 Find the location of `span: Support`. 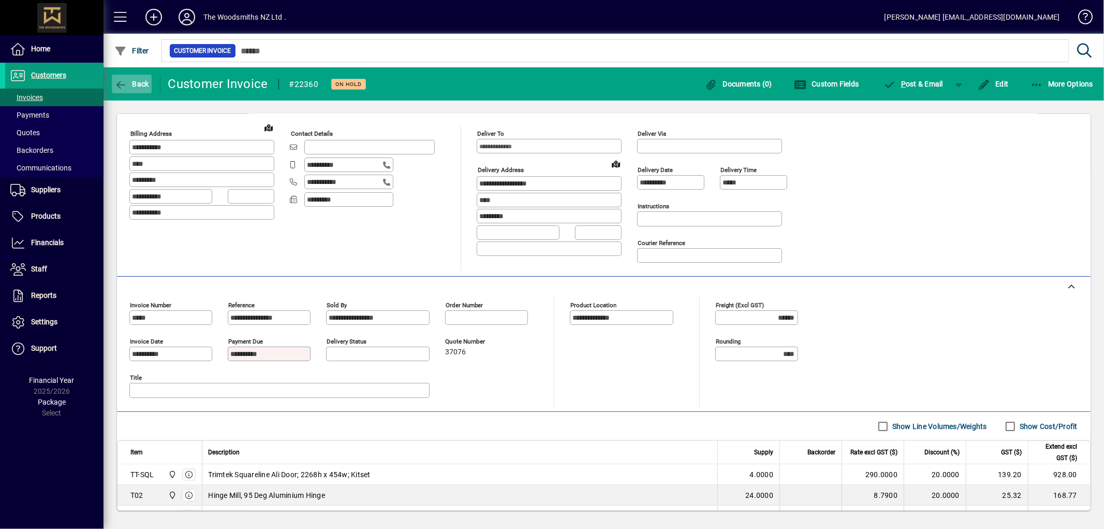

span: Support is located at coordinates (44, 348).